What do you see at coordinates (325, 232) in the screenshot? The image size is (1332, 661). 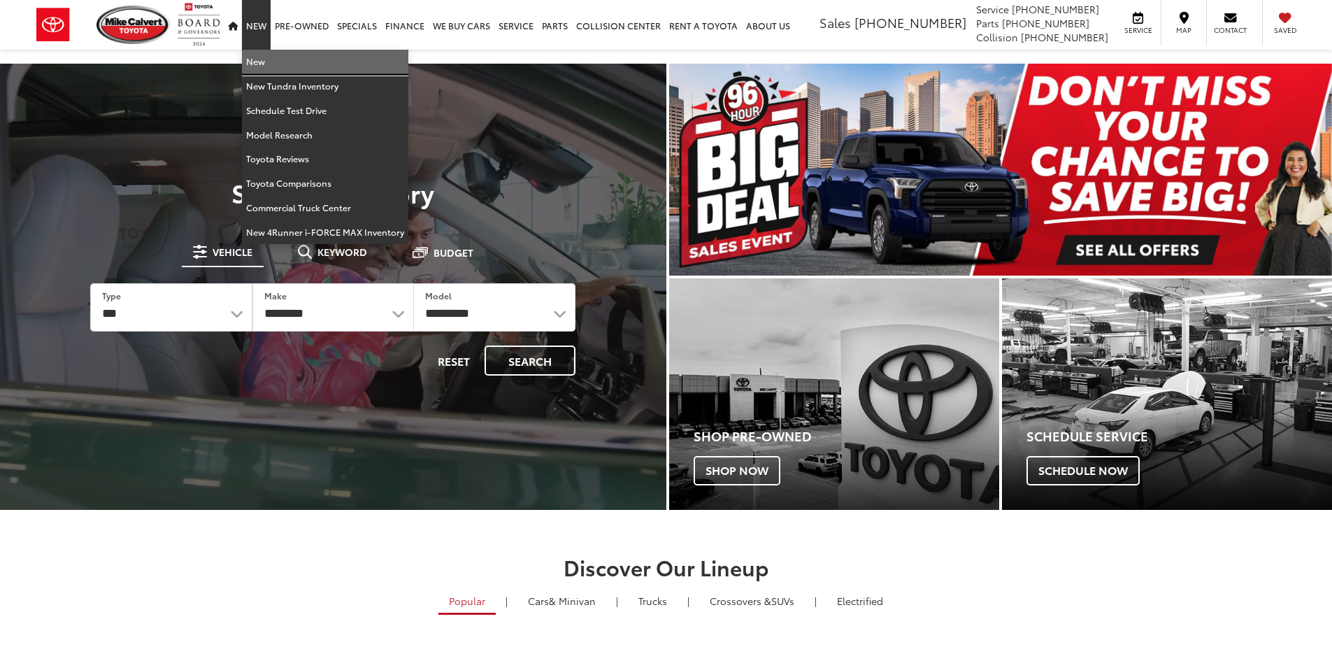 I see `a: New 4Runner i-FORCE MAX Inventory` at bounding box center [325, 232].